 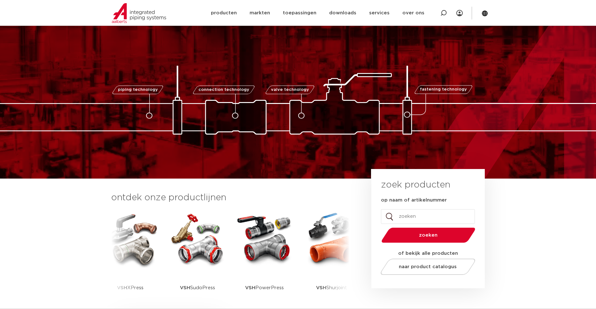 What do you see at coordinates (427, 267) in the screenshot?
I see `span: naar product catalogus` at bounding box center [427, 267].